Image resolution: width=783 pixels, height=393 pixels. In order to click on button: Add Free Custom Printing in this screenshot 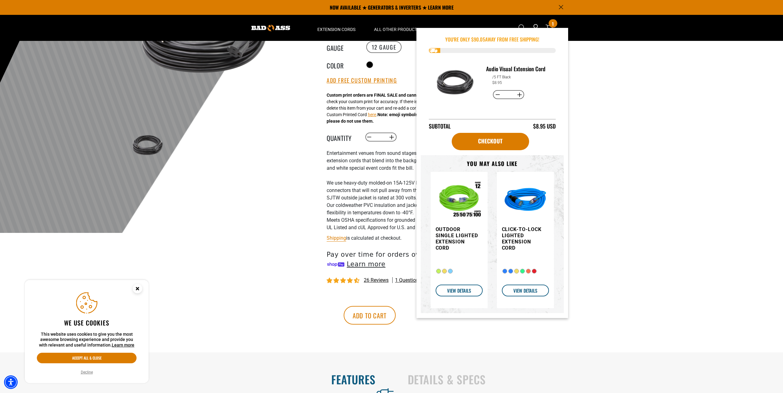, I will do `click(361, 80)`.